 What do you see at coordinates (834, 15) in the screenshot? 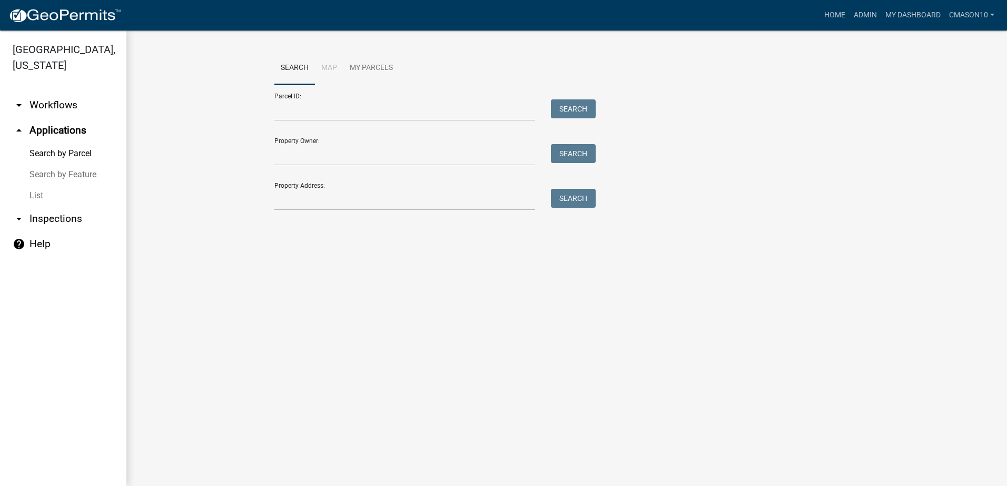
I see `a: Home` at bounding box center [834, 15].